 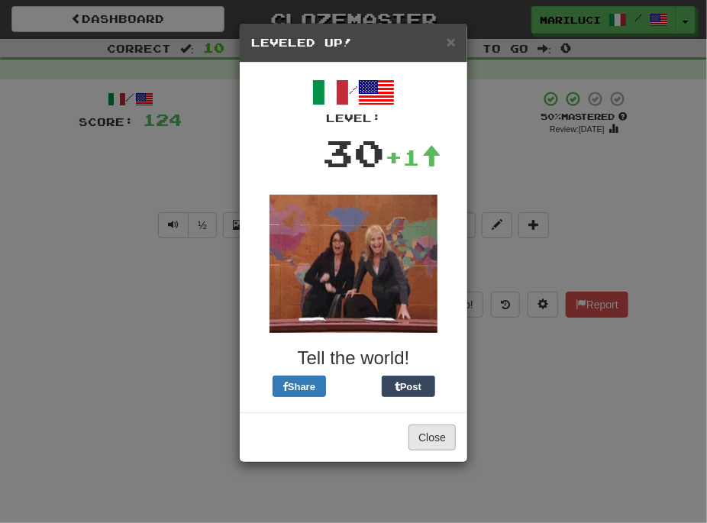 I want to click on div: Level:, so click(x=353, y=118).